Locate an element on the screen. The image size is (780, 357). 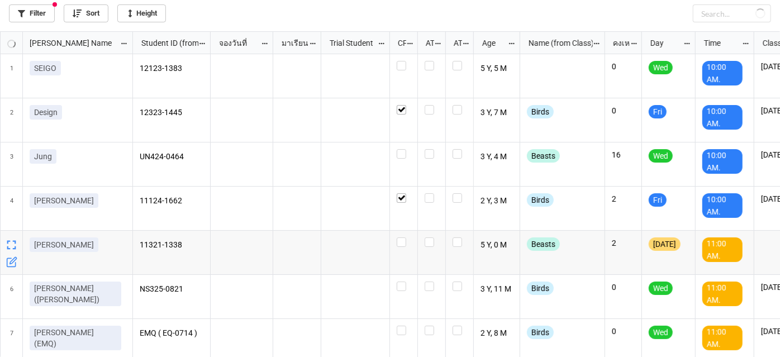
p: 5 Y, 0 M is located at coordinates (497, 245).